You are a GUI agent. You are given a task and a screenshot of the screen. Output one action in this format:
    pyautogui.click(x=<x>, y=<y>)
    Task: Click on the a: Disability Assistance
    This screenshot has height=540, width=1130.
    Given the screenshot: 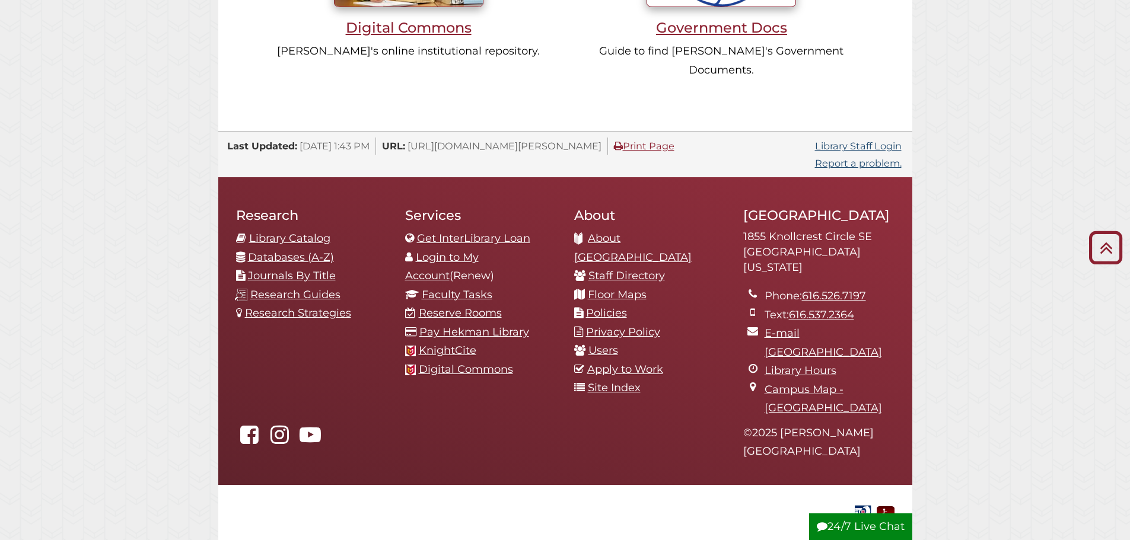 What is the action you would take?
    pyautogui.click(x=886, y=512)
    